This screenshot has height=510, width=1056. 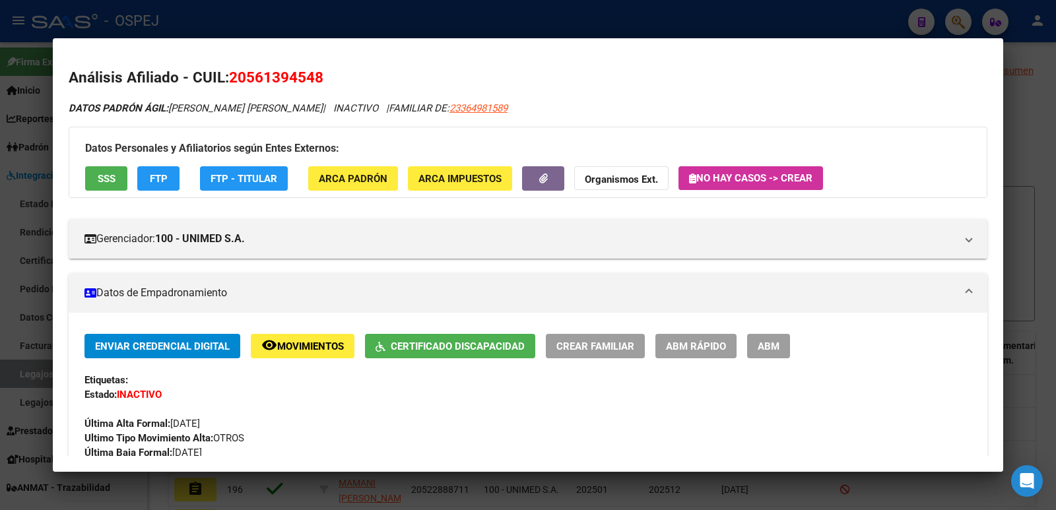 I want to click on span: Certificado Discapacidad, so click(x=458, y=347).